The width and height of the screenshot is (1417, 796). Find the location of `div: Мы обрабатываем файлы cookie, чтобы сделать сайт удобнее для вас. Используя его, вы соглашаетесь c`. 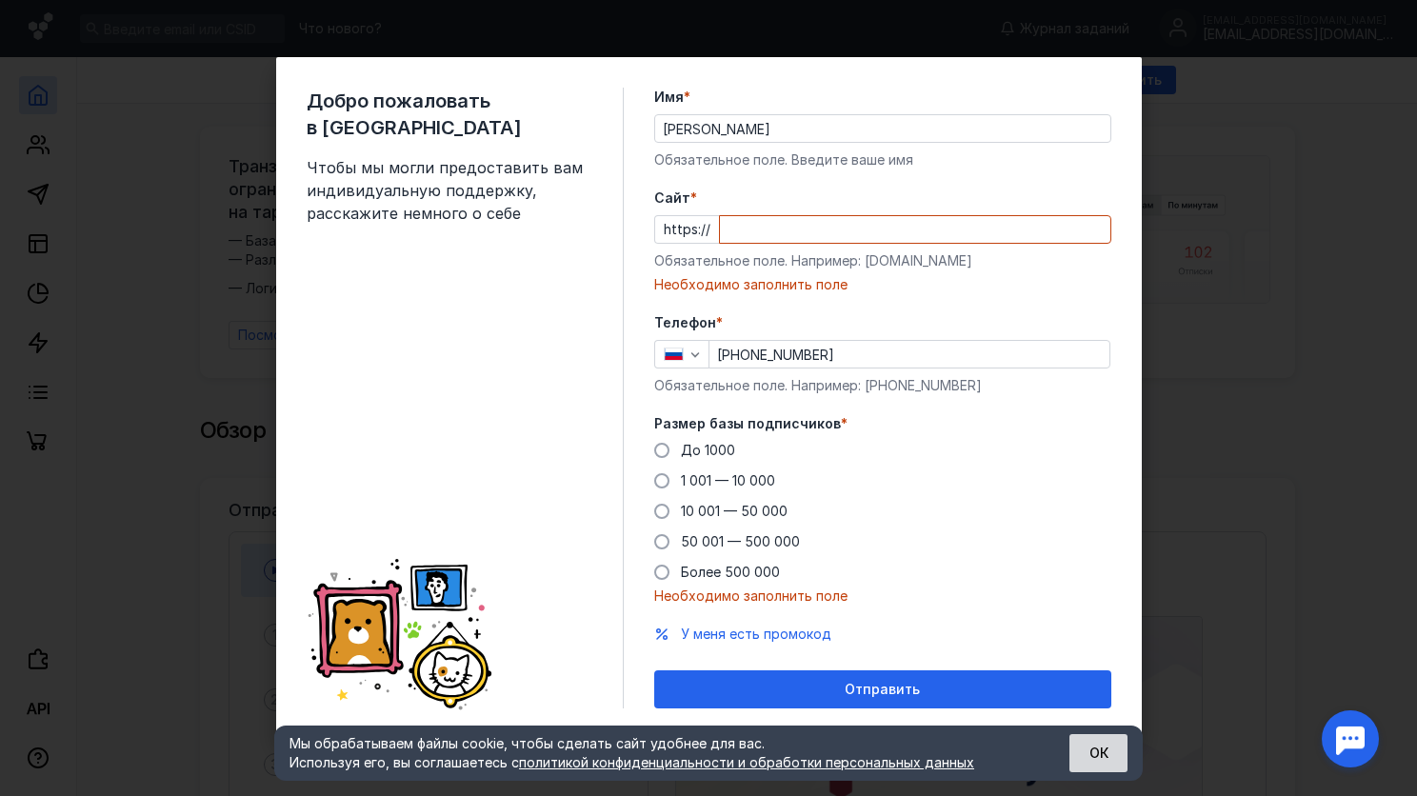

div: Мы обрабатываем файлы cookie, чтобы сделать сайт удобнее для вас. Используя его, вы соглашаетесь c is located at coordinates (656, 753).